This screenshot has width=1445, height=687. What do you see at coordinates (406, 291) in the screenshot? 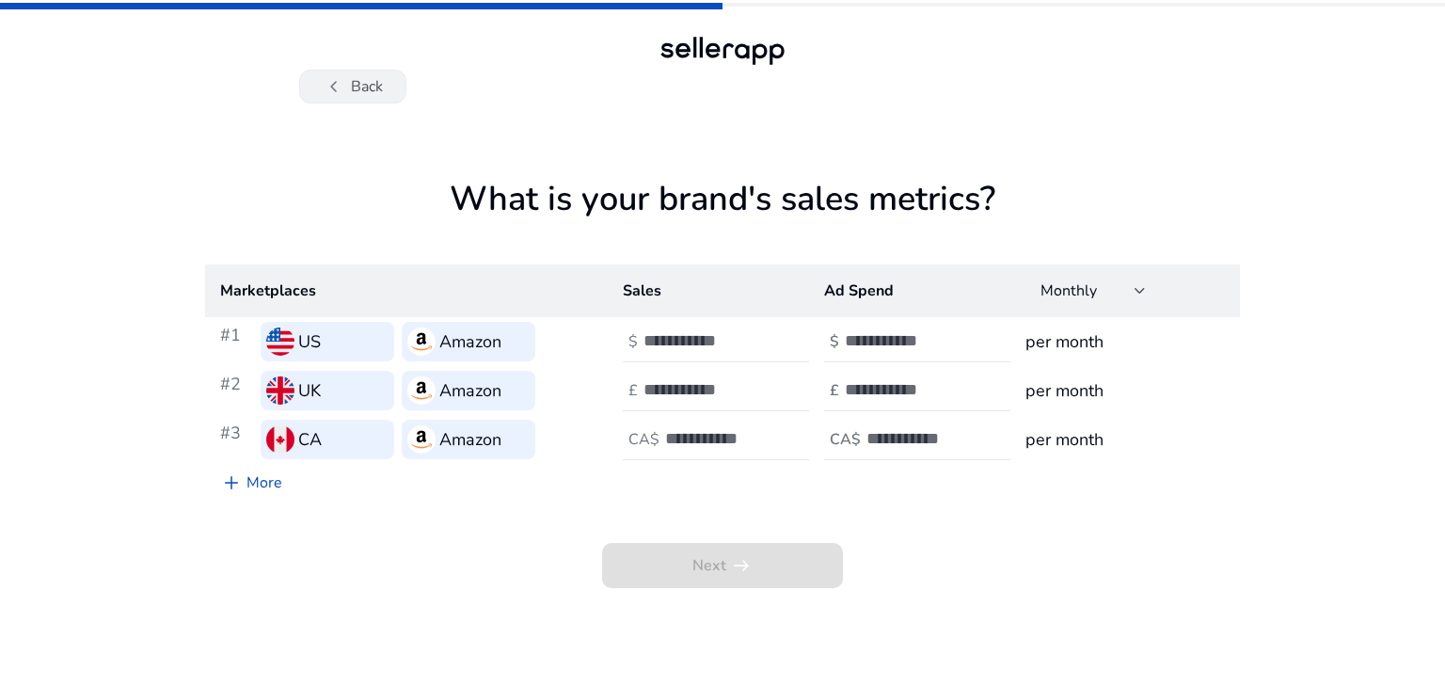
I see `th: Marketplaces` at bounding box center [406, 291].